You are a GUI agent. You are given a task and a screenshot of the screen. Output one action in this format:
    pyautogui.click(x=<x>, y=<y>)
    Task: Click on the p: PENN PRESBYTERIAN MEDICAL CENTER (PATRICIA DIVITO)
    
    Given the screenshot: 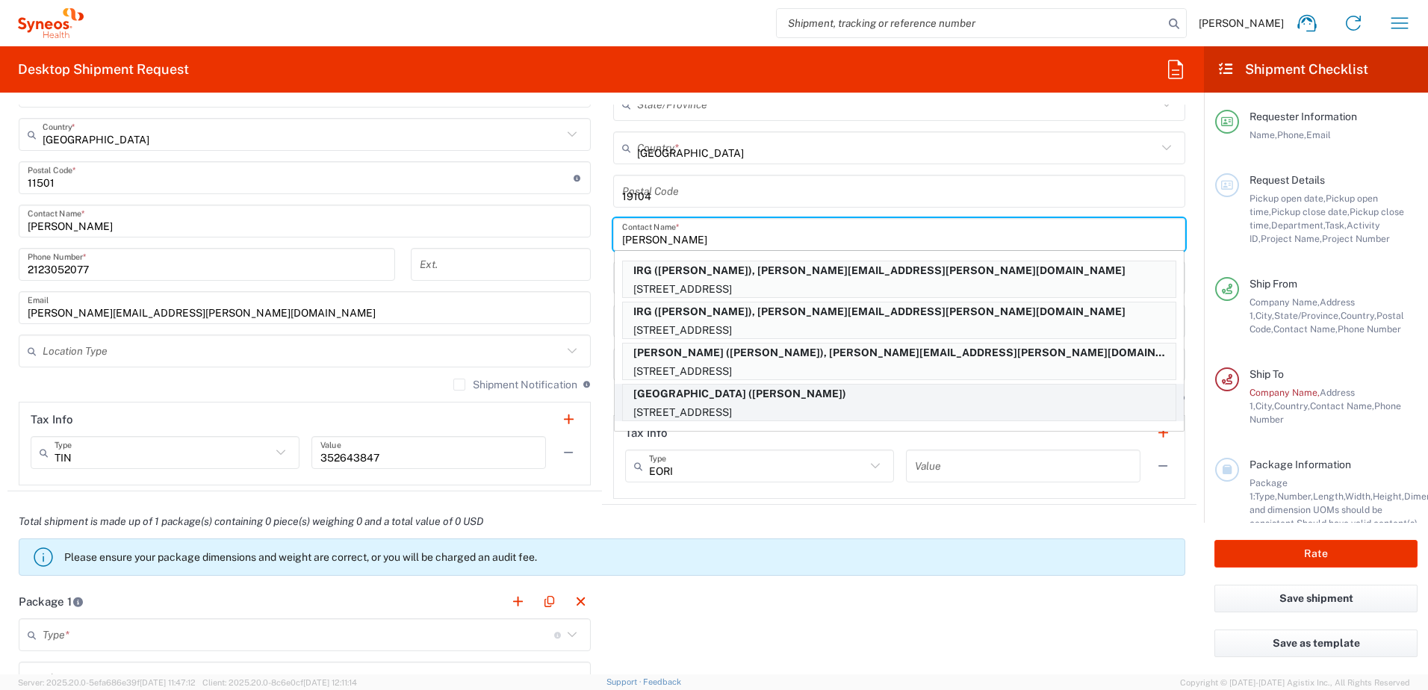 What is the action you would take?
    pyautogui.click(x=899, y=394)
    